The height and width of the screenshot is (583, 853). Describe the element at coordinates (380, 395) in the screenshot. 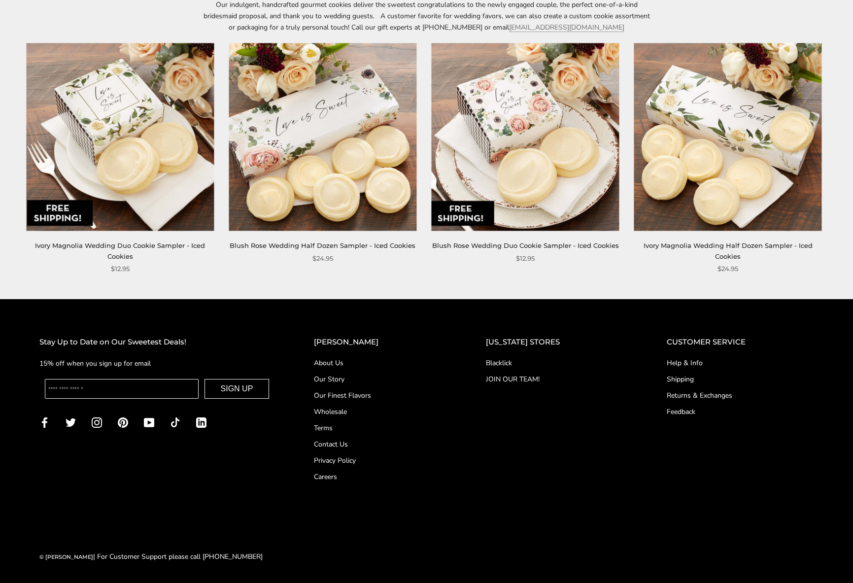

I see `a: Our Finest Flavors` at that location.